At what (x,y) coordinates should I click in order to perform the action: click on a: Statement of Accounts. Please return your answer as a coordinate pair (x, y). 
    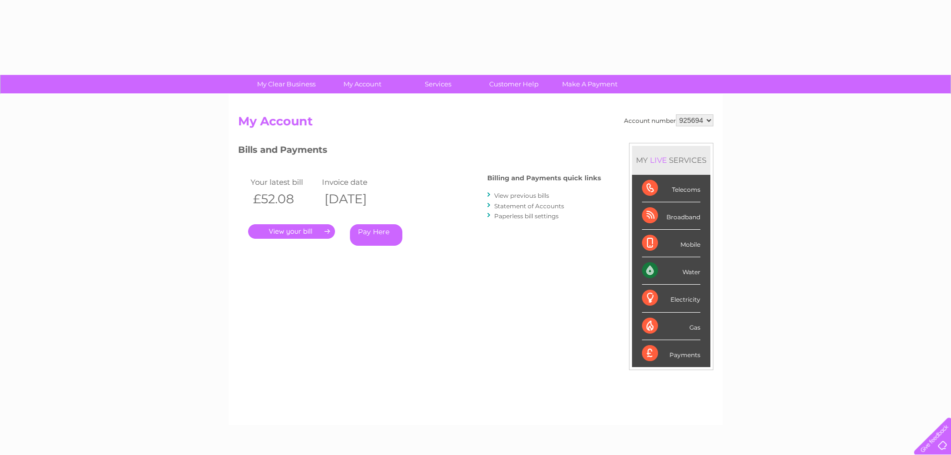
    Looking at the image, I should click on (529, 206).